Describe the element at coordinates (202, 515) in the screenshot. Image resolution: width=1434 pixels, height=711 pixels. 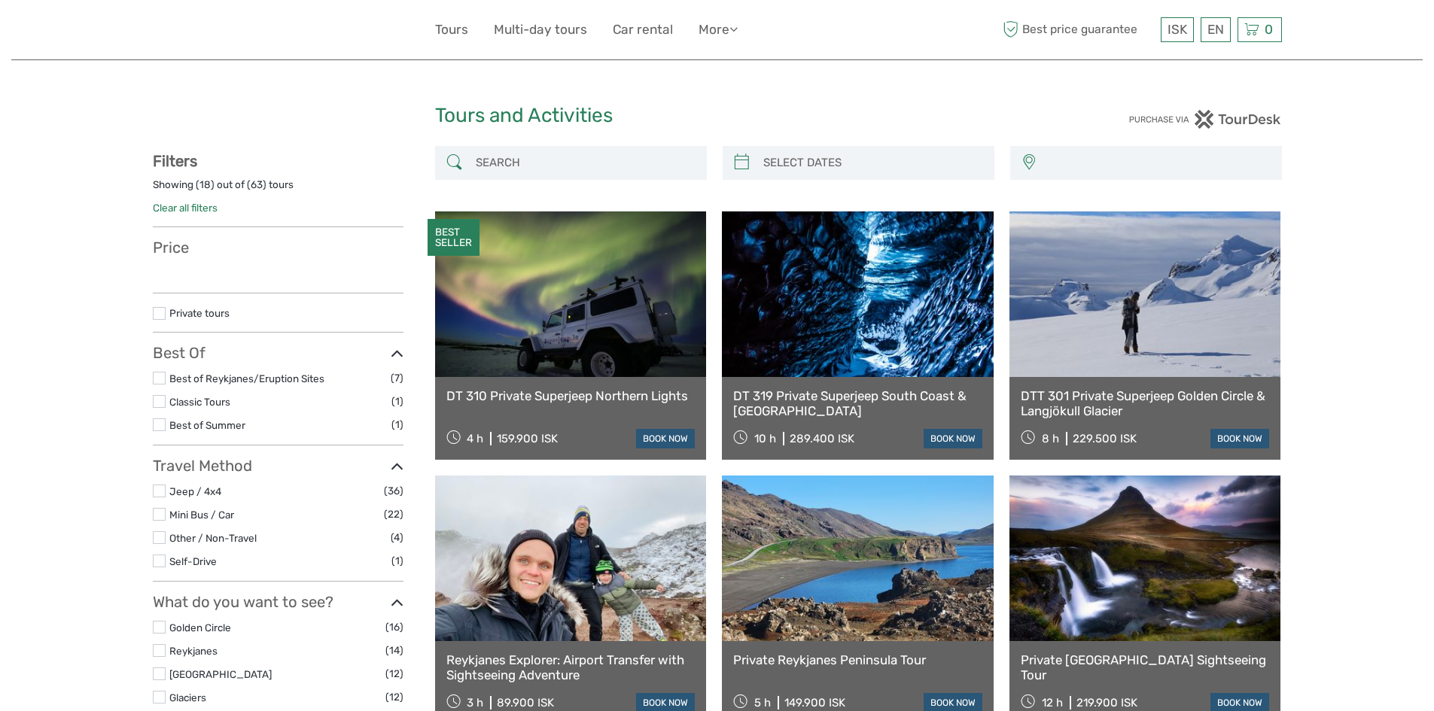
I see `a: Mini Bus / Car` at that location.